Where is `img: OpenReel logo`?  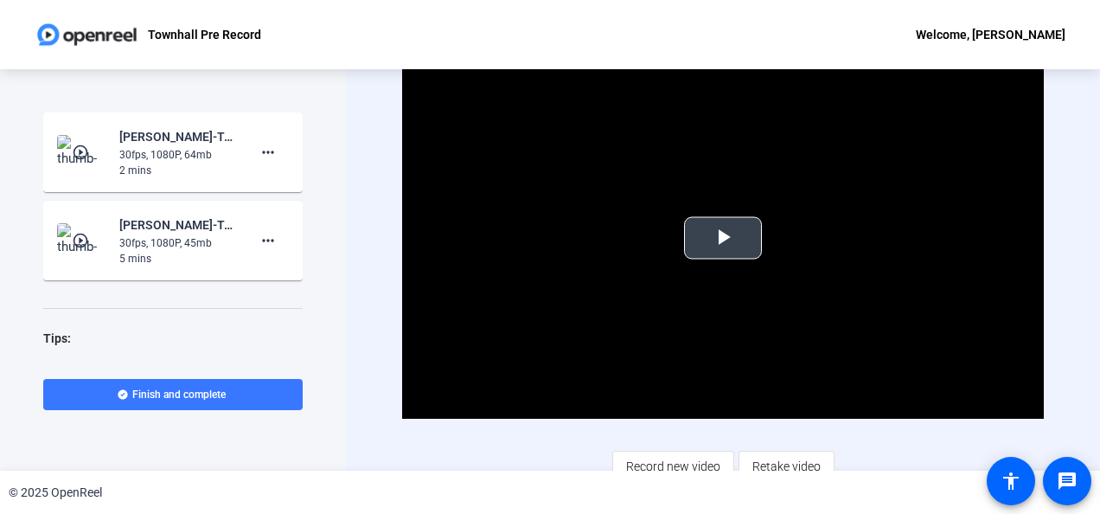
img: OpenReel logo is located at coordinates (86, 35).